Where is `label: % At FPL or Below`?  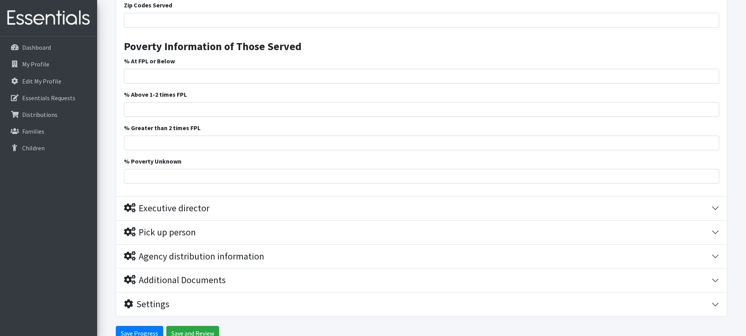 label: % At FPL or Below is located at coordinates (149, 61).